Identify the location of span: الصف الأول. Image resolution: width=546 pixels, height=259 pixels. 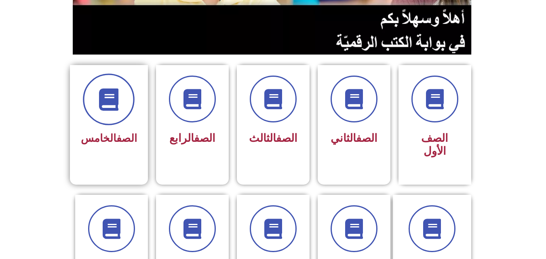
(434, 145).